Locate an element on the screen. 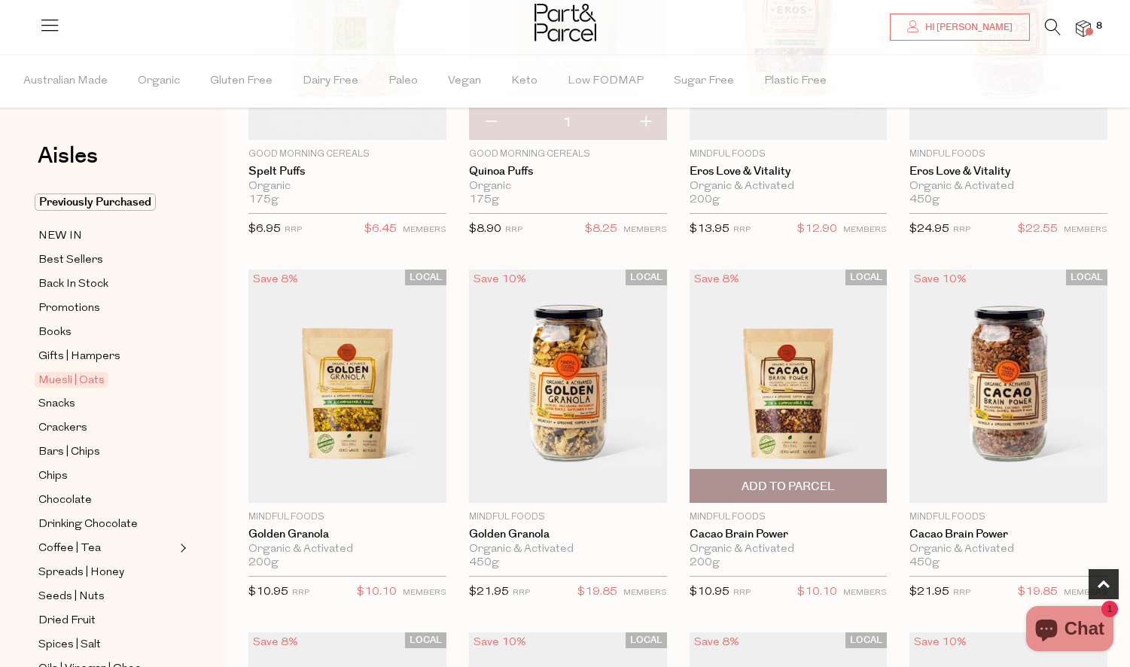 Image resolution: width=1130 pixels, height=667 pixels. a: Snacks is located at coordinates (107, 403).